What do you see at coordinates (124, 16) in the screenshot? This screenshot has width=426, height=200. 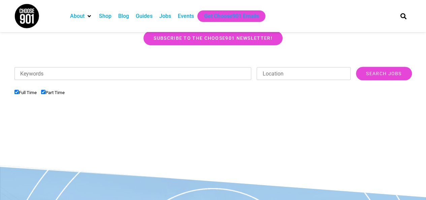 I see `a: Blog` at bounding box center [124, 16].